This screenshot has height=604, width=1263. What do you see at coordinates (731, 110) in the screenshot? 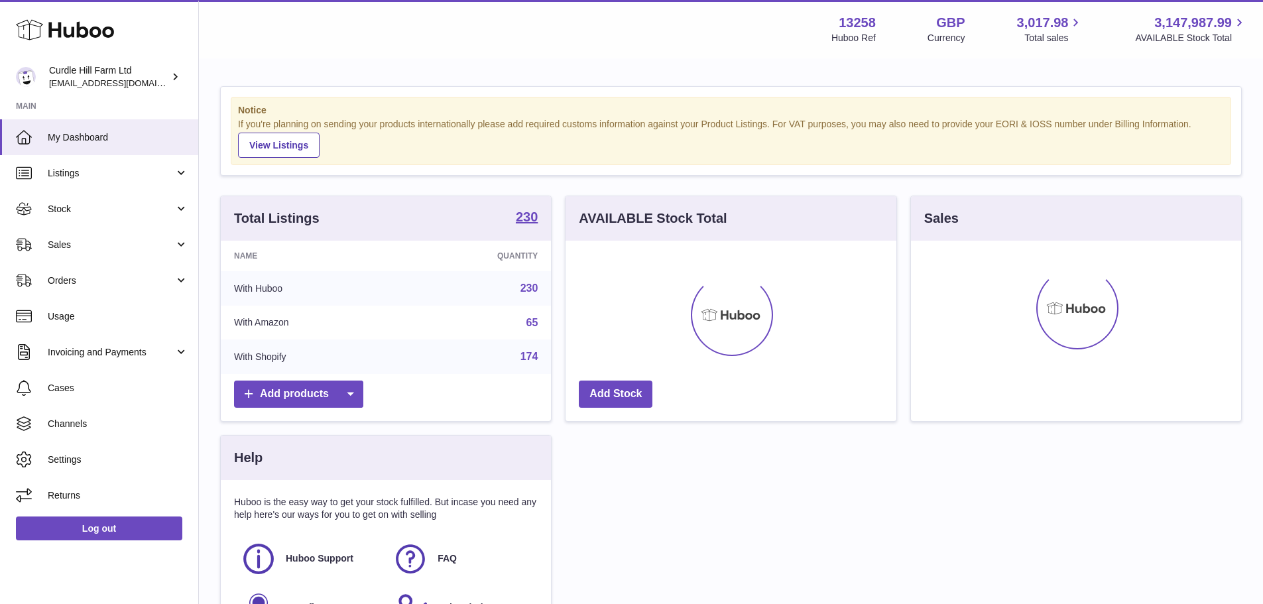
I see `strong: Notice` at bounding box center [731, 110].